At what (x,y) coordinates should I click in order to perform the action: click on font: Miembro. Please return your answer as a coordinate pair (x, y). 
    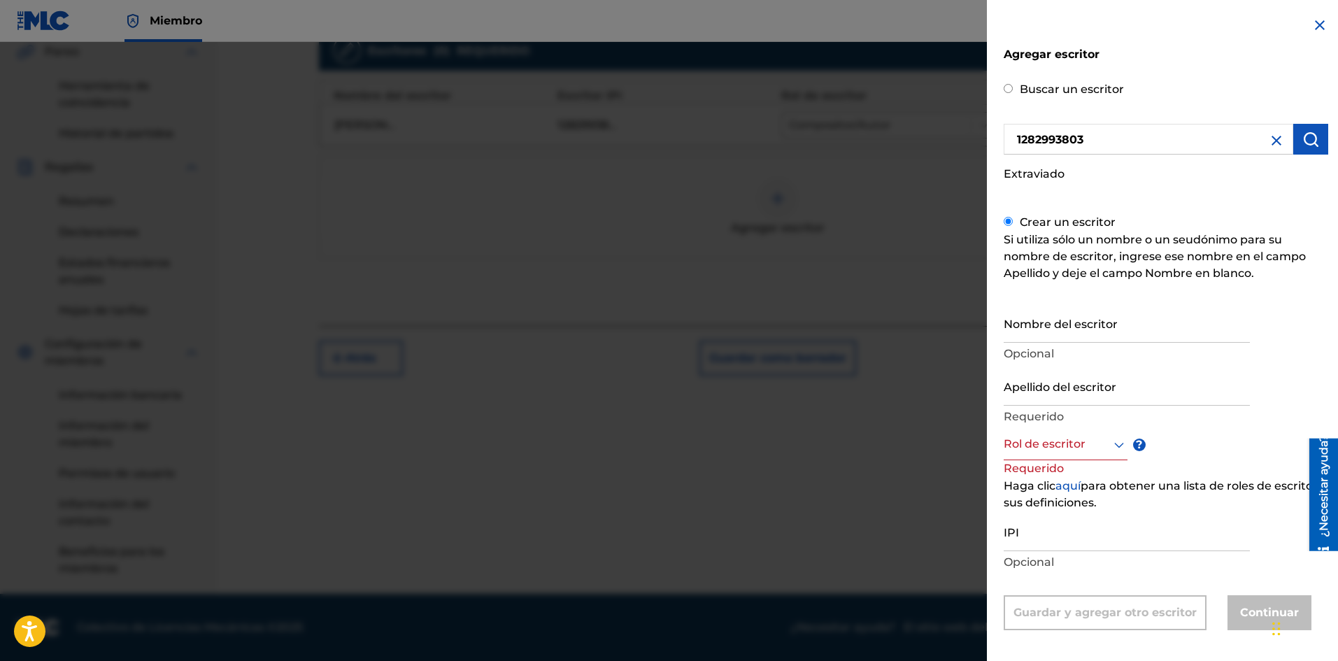
    Looking at the image, I should click on (176, 20).